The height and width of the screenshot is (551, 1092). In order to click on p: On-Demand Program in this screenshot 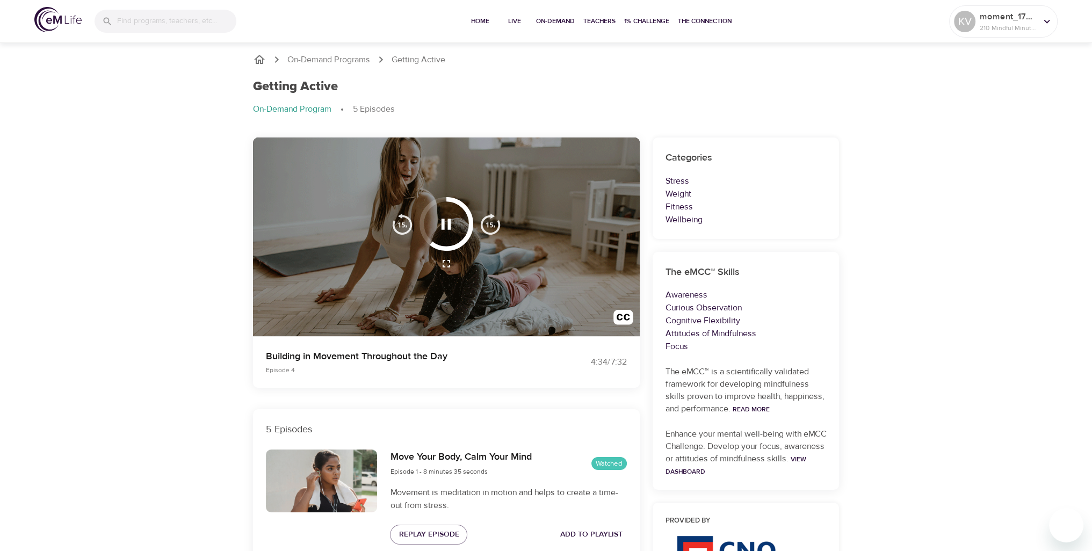, I will do `click(292, 109)`.